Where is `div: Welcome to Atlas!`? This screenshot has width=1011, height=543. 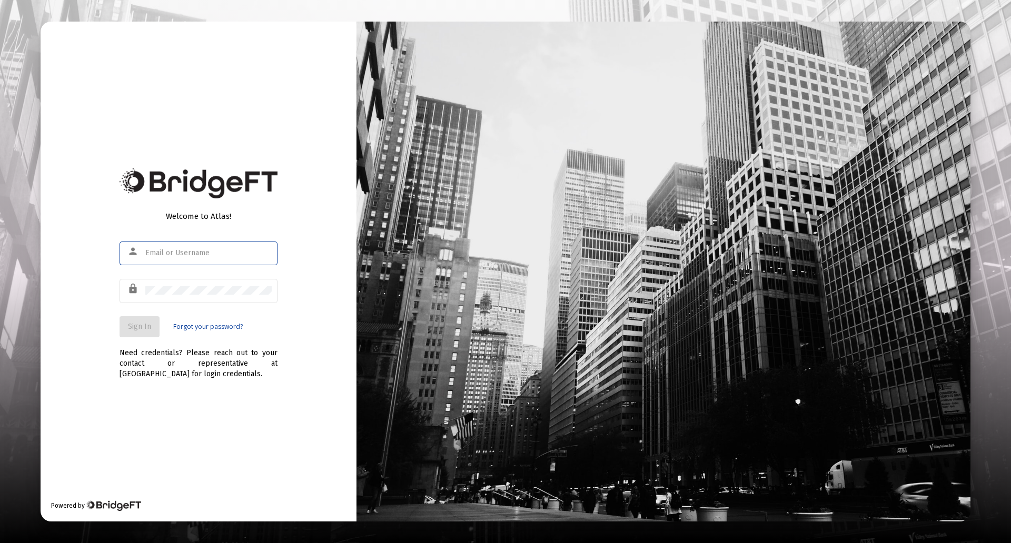 div: Welcome to Atlas! is located at coordinates (198, 216).